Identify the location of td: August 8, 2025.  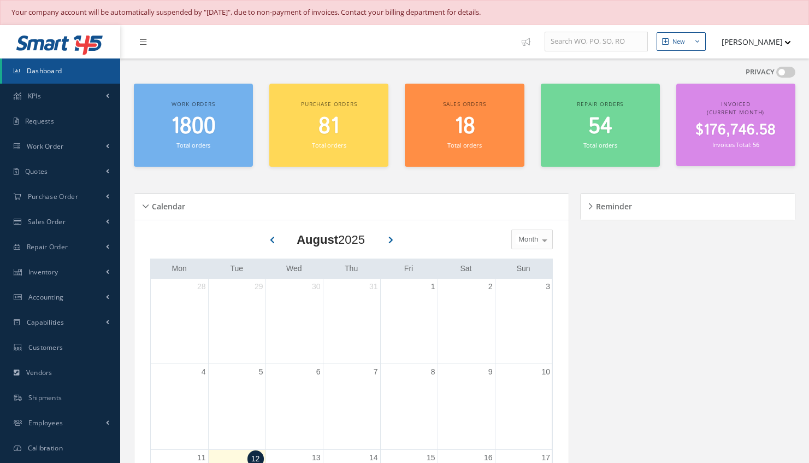
(409, 407).